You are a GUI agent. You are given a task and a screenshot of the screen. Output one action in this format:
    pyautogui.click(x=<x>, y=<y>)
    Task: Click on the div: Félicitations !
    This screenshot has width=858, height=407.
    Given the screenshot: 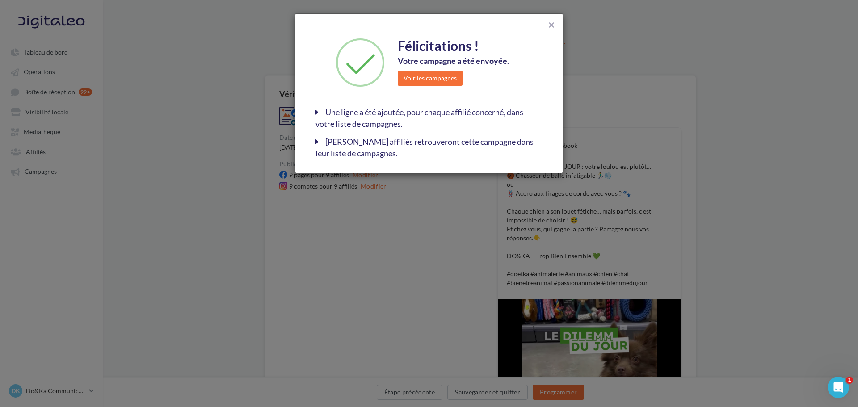 What is the action you would take?
    pyautogui.click(x=467, y=46)
    